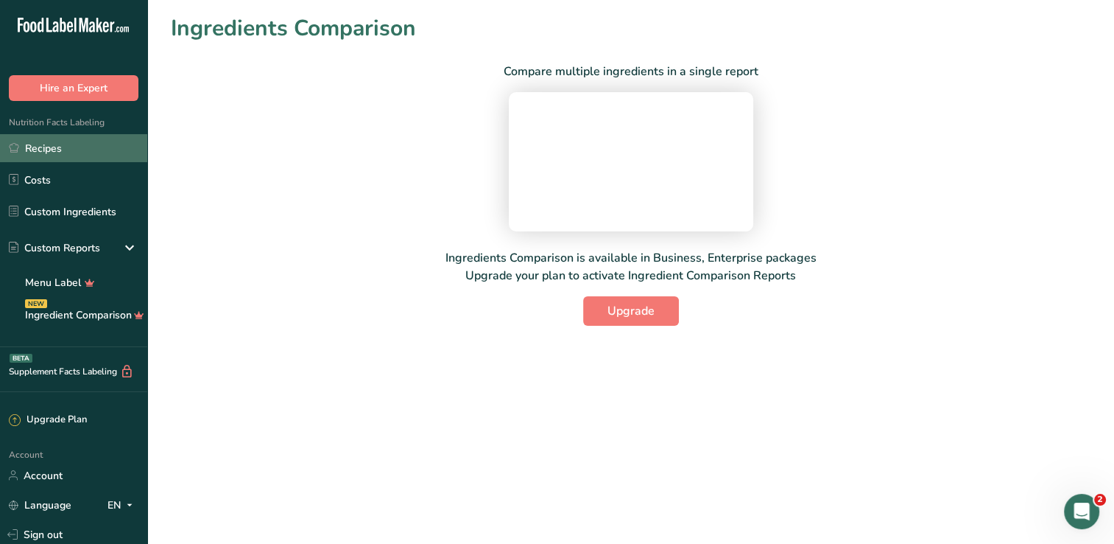 Image resolution: width=1114 pixels, height=544 pixels. I want to click on span: 2, so click(1100, 499).